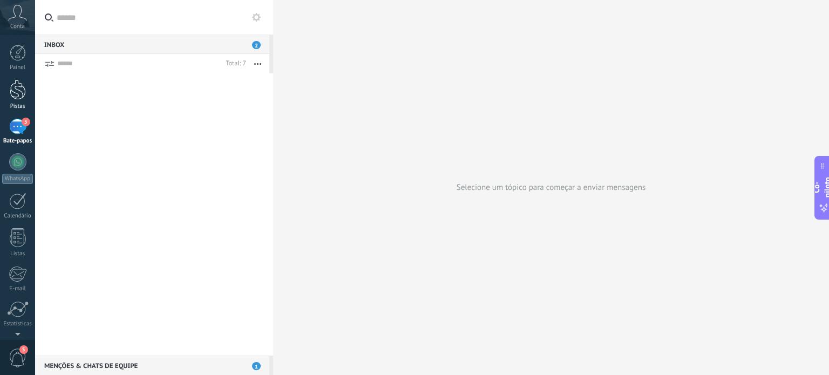 The image size is (829, 375). Describe the element at coordinates (17, 179) in the screenshot. I see `font: WhatsApp` at that location.